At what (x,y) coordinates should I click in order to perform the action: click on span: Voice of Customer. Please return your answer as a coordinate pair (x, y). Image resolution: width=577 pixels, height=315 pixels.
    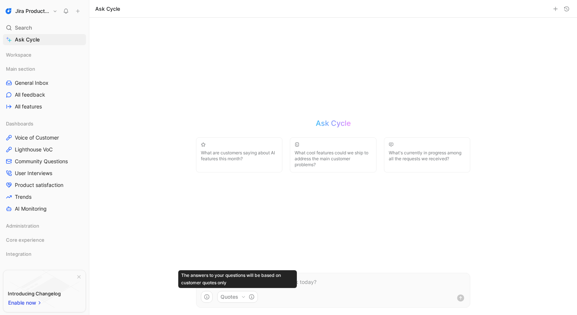
    Looking at the image, I should click on (37, 138).